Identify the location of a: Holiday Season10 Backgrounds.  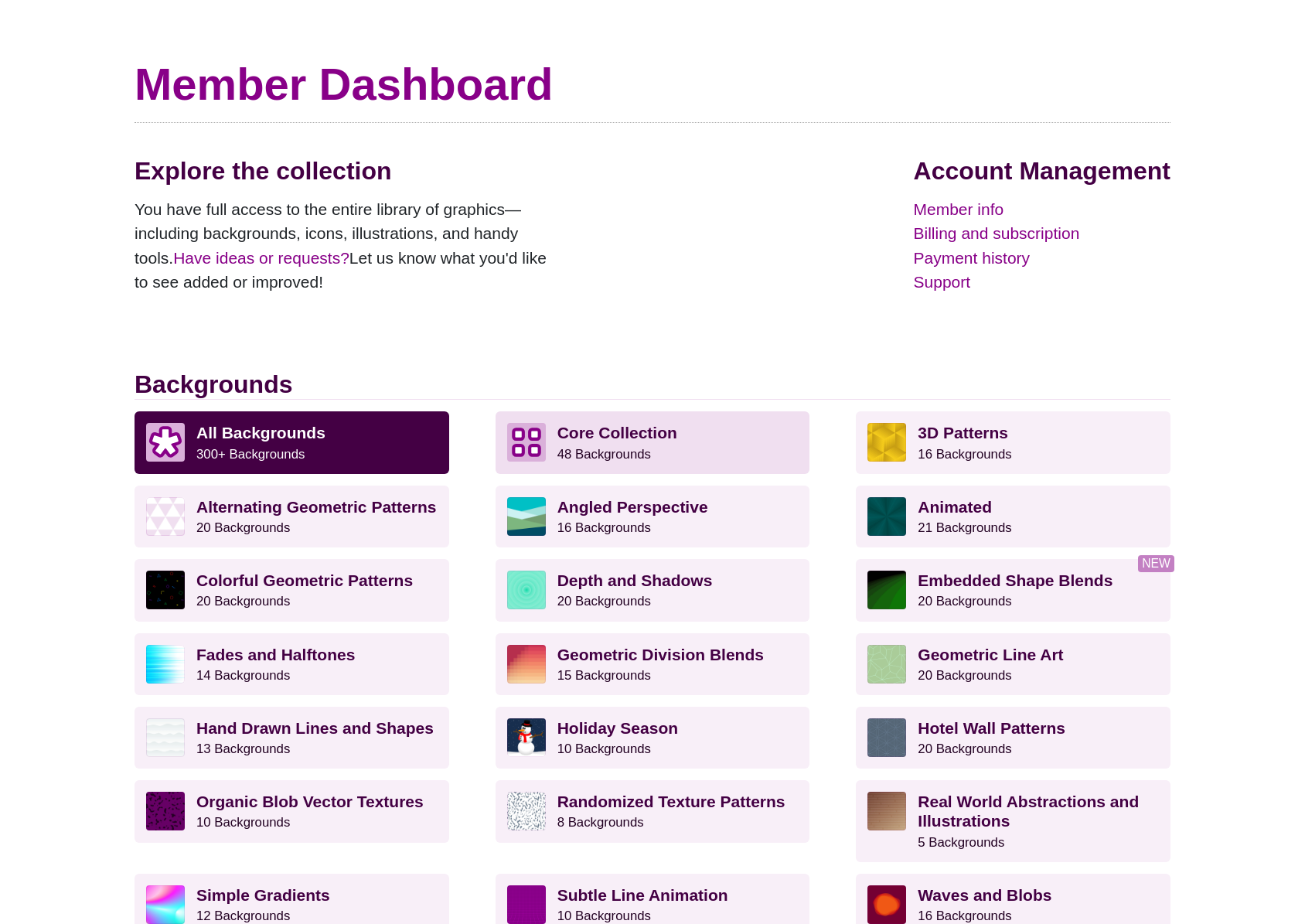
(653, 737).